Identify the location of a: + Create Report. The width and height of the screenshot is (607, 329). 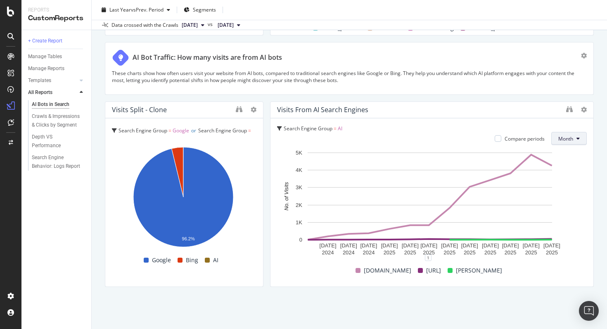
(57, 41).